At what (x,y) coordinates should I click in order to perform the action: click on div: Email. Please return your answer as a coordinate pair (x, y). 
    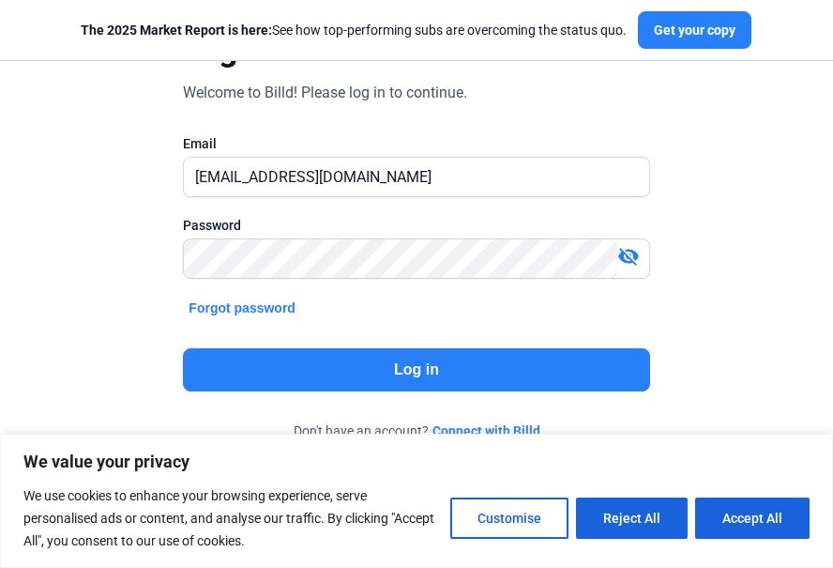
    Looking at the image, I should click on (416, 144).